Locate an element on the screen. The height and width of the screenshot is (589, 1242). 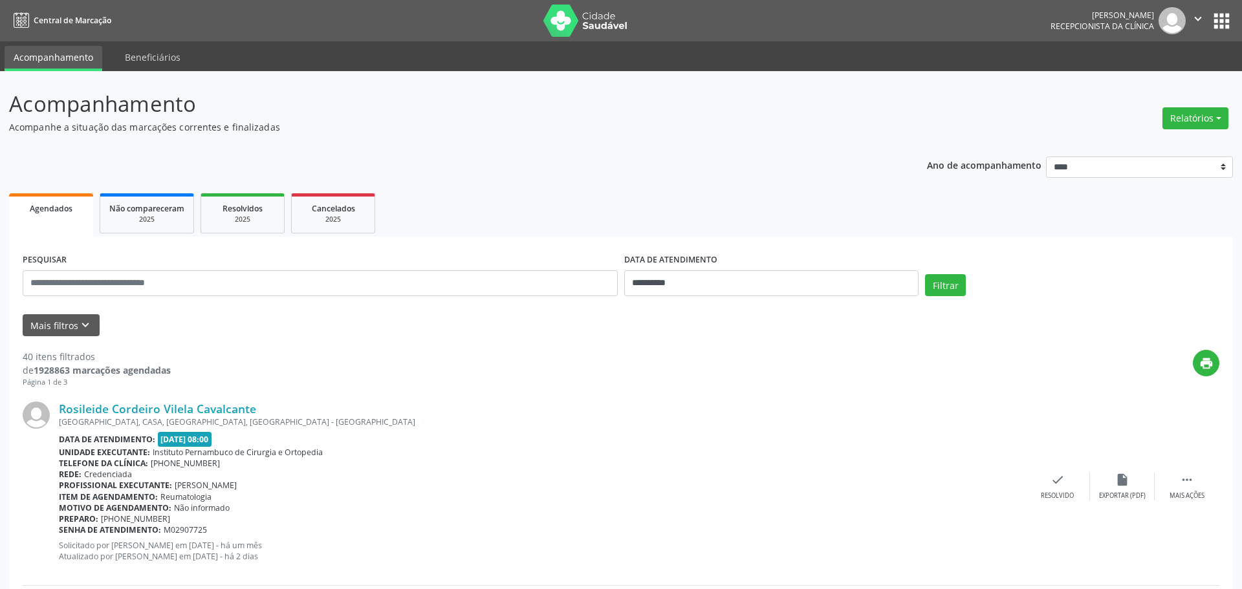
b: Senha de atendimento: is located at coordinates (110, 530).